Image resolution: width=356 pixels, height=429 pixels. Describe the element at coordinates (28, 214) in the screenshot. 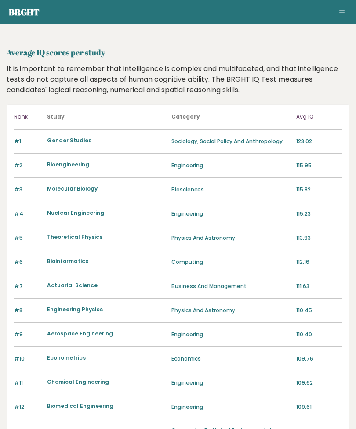

I see `p: #4` at that location.